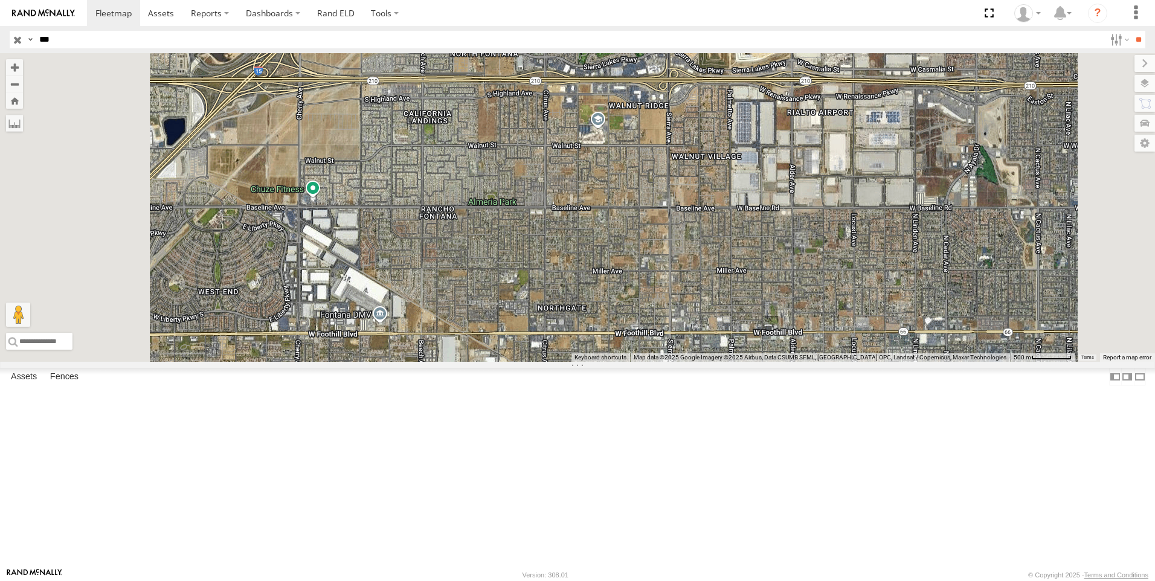 This screenshot has height=581, width=1155. Describe the element at coordinates (1043, 358) in the screenshot. I see `button: Map Scale: 500 m per 63 pixels` at that location.